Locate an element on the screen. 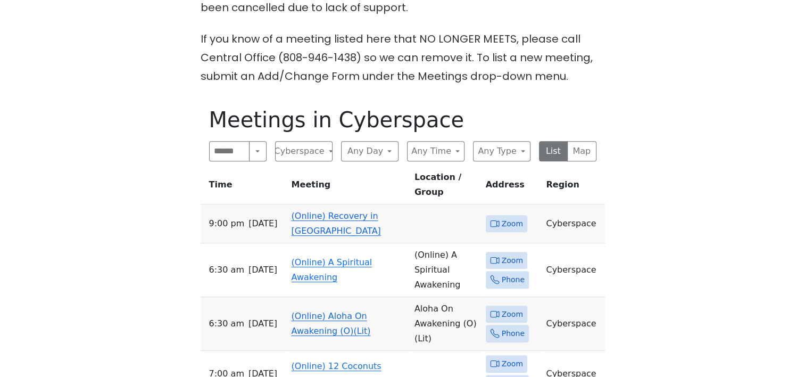 The image size is (805, 377). th: Address is located at coordinates (512, 187).